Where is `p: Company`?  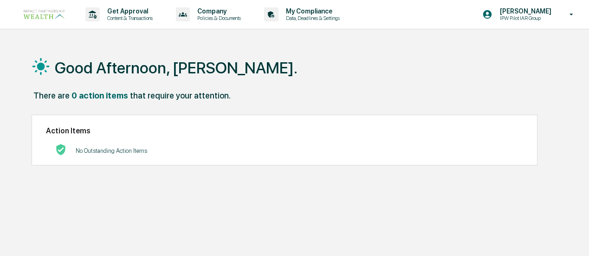
p: Company is located at coordinates (218, 11).